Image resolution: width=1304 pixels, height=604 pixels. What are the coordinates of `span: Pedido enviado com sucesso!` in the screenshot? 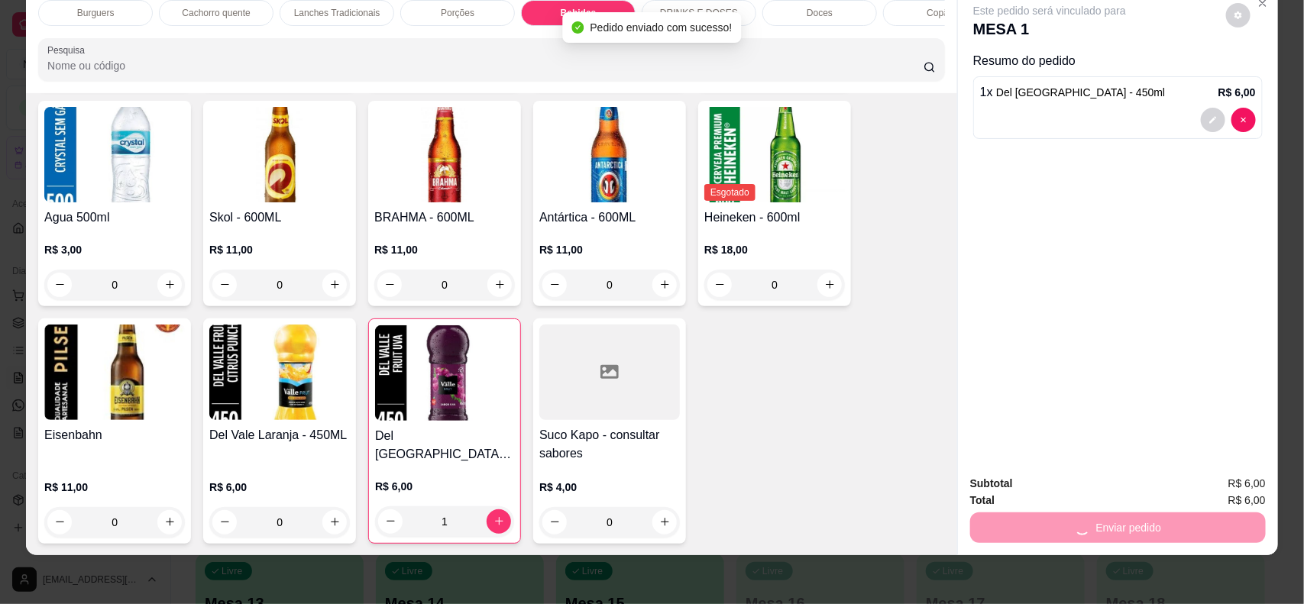 It's located at (662, 28).